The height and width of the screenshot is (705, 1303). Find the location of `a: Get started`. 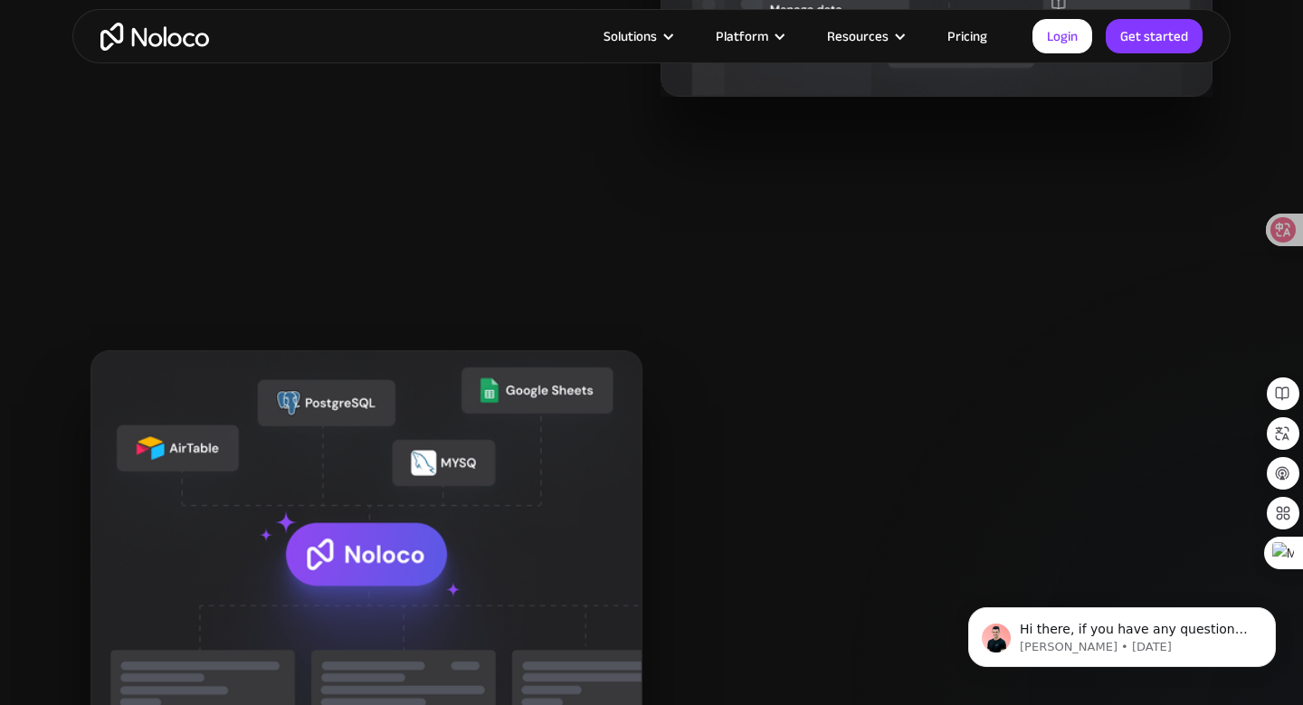

a: Get started is located at coordinates (1153, 36).